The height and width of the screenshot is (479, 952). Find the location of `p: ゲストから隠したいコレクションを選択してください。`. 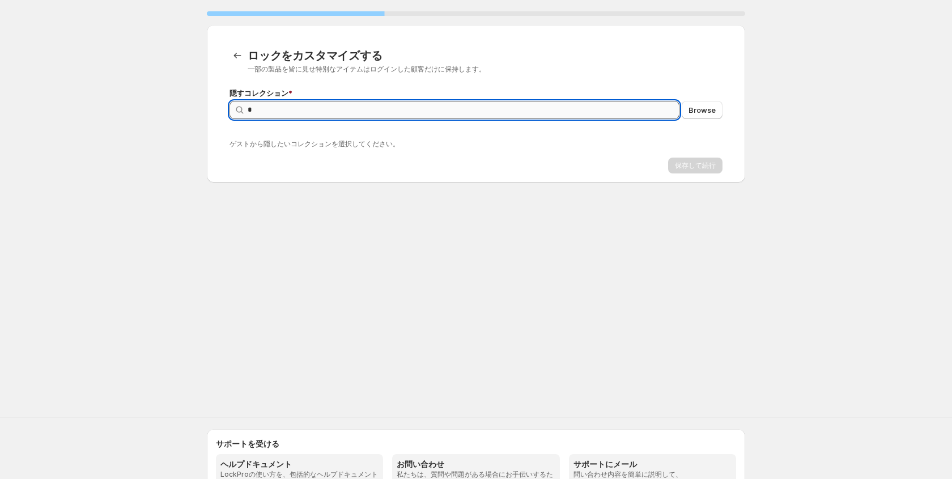

p: ゲストから隠したいコレクションを選択してください。 is located at coordinates (476, 144).